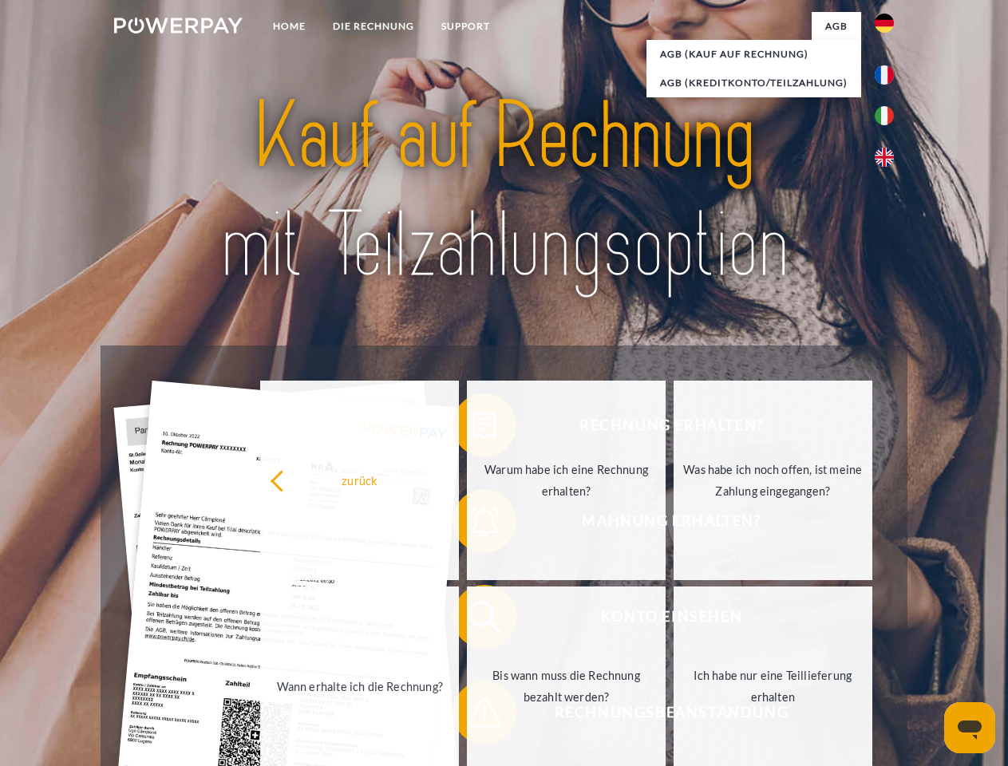 The height and width of the screenshot is (766, 1008). What do you see at coordinates (836, 26) in the screenshot?
I see `a: agb` at bounding box center [836, 26].